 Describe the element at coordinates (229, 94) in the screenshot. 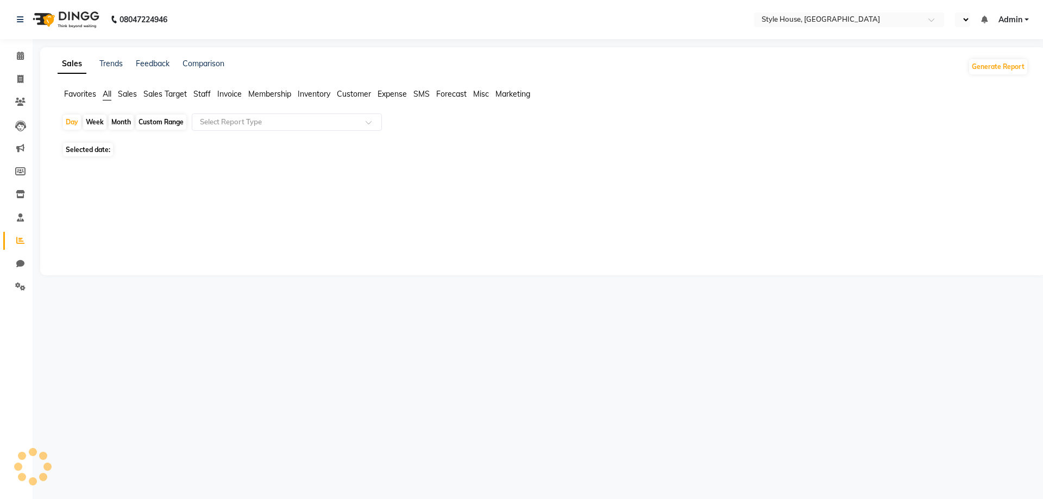

I see `span: Invoice` at that location.